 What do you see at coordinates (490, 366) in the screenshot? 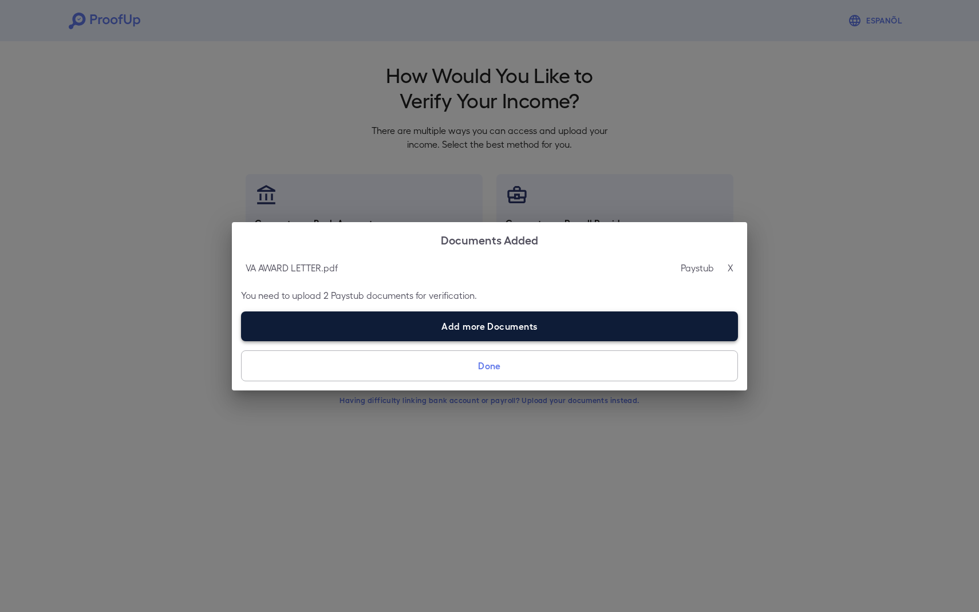
I see `button: Done` at bounding box center [490, 366].